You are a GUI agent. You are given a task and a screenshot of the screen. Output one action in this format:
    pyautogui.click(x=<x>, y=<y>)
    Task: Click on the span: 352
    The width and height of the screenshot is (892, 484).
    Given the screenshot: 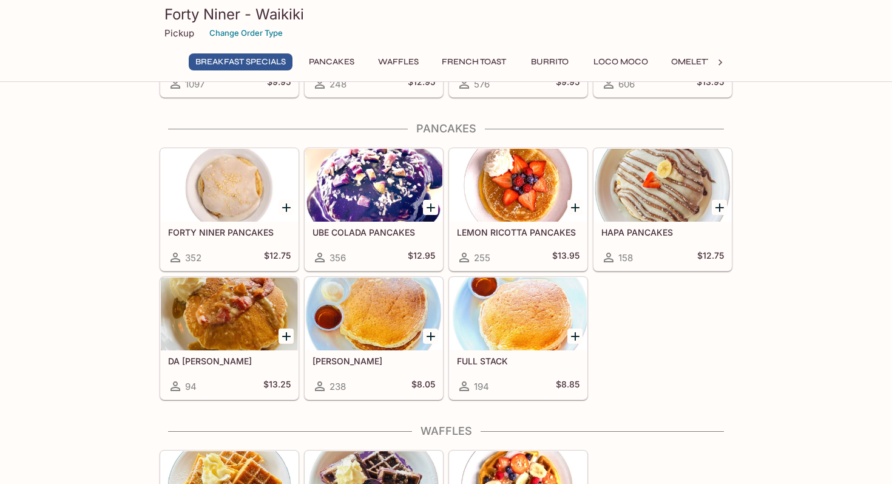 What is the action you would take?
    pyautogui.click(x=193, y=257)
    